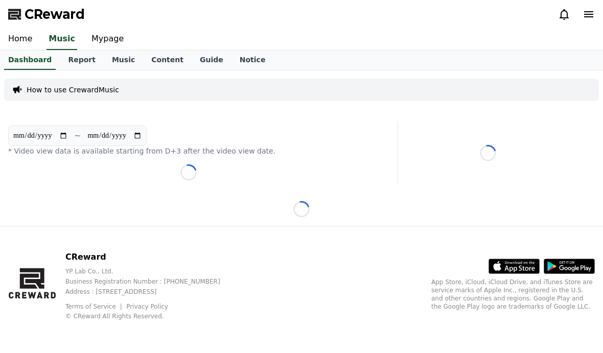 Image resolution: width=603 pixels, height=353 pixels. What do you see at coordinates (252, 60) in the screenshot?
I see `a: Notice` at bounding box center [252, 60].